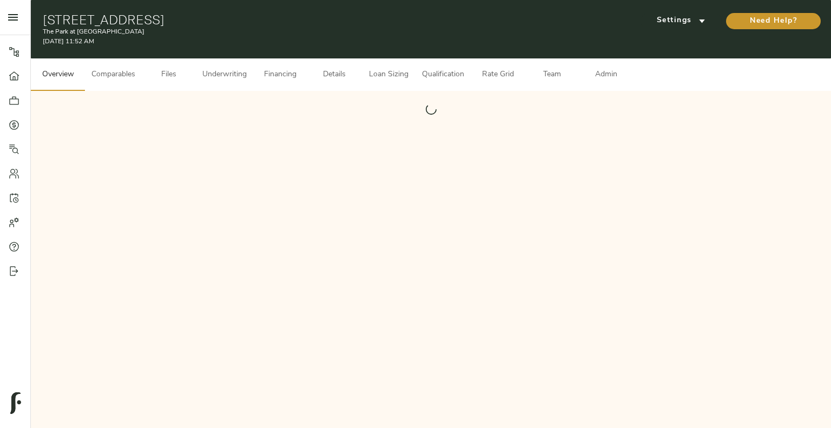 Image resolution: width=831 pixels, height=428 pixels. Describe the element at coordinates (58, 75) in the screenshot. I see `span: Overview` at that location.